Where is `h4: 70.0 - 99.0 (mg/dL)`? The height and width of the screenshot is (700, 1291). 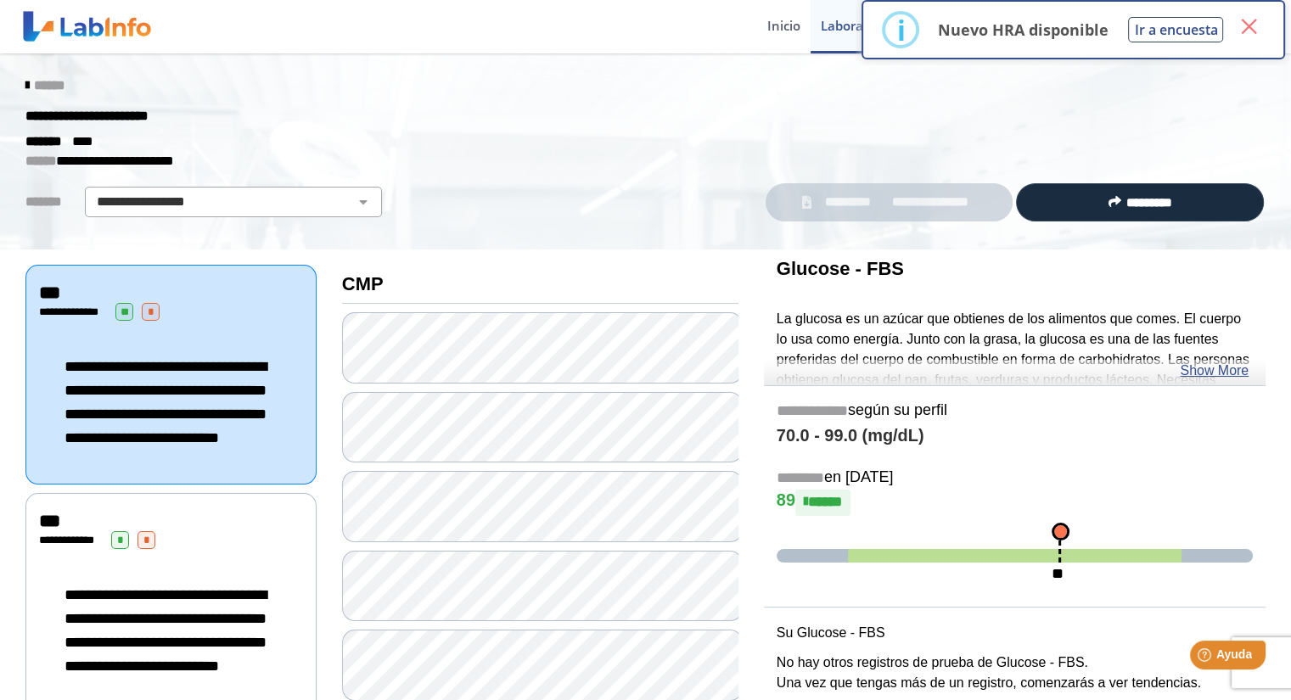 h4: 70.0 - 99.0 (mg/dL) is located at coordinates (1014, 436).